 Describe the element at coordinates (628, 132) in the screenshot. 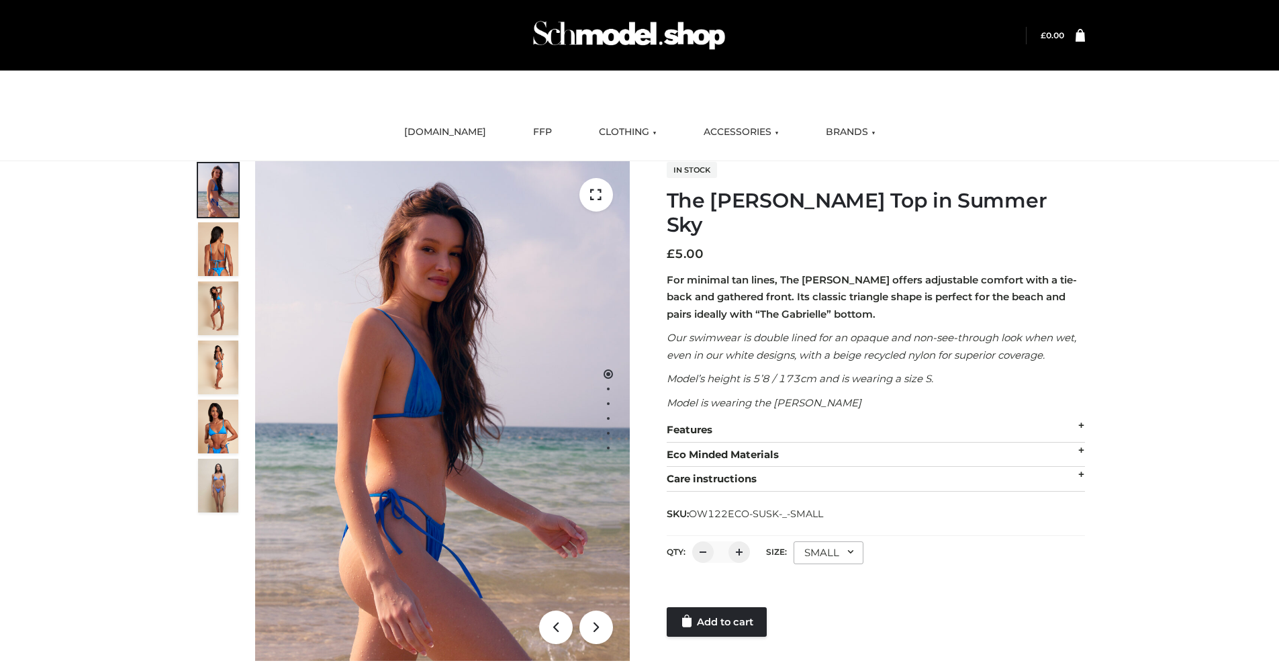

I see `a: CLOTHING` at that location.